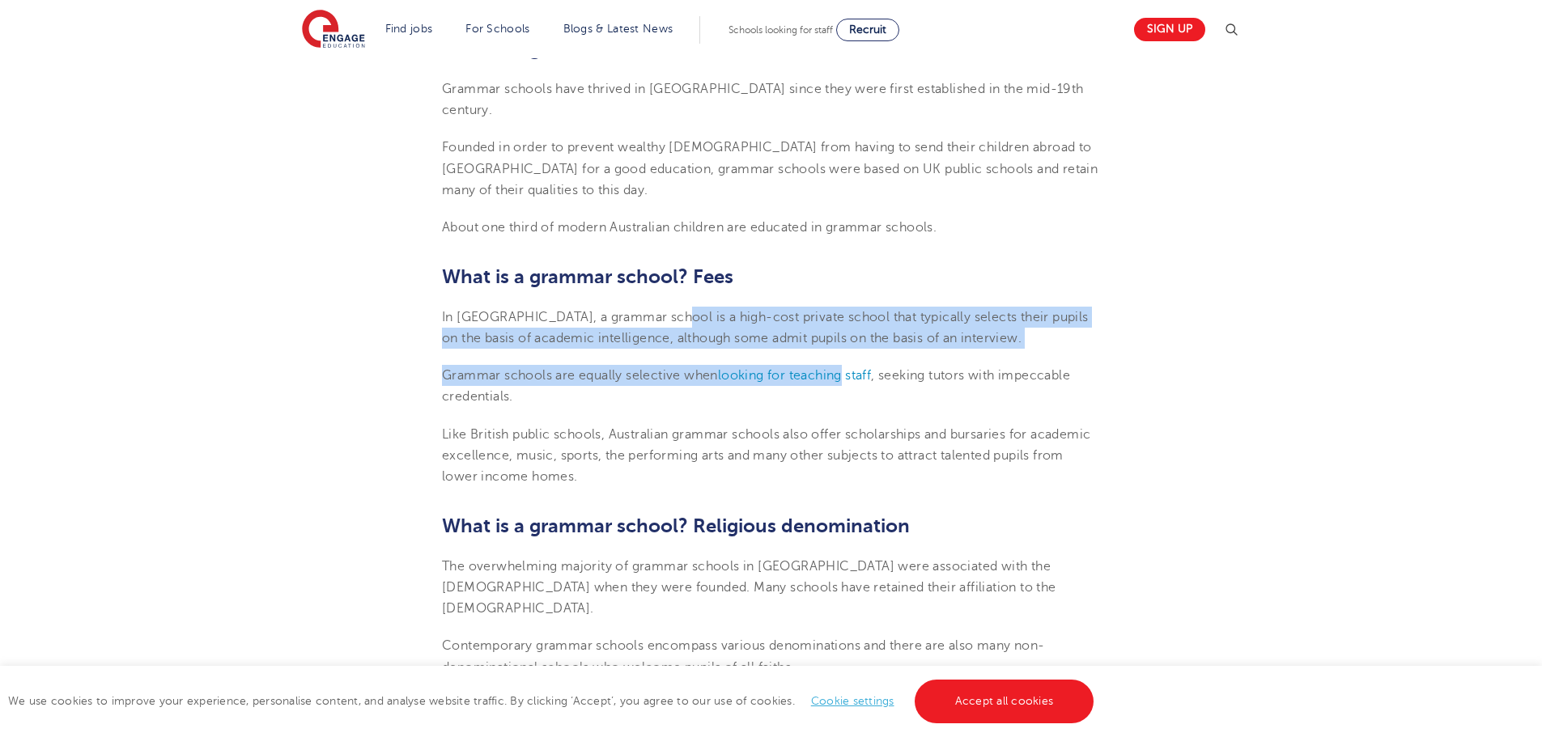  What do you see at coordinates (1169, 29) in the screenshot?
I see `a: Sign up` at bounding box center [1169, 29].